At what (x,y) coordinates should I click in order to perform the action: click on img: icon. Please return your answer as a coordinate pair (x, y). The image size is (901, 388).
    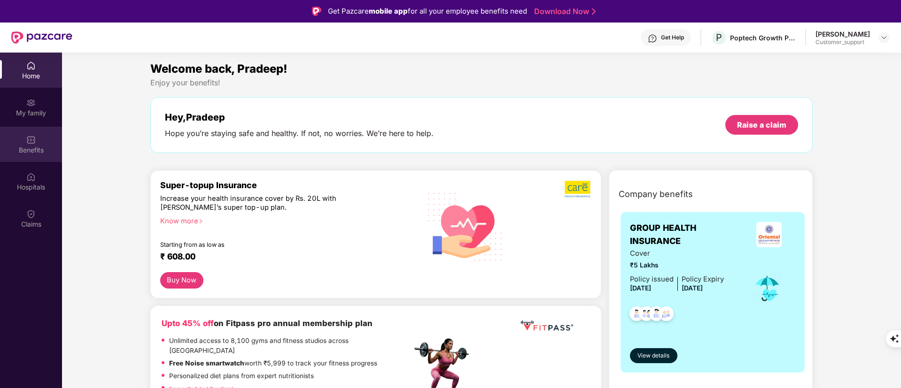
    Looking at the image, I should click on (767, 289).